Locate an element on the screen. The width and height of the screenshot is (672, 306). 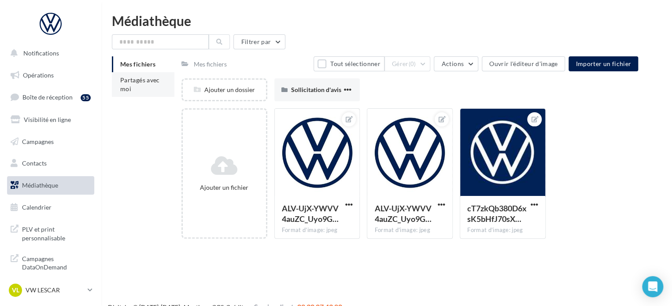
button: Gérer(0) is located at coordinates (407, 64).